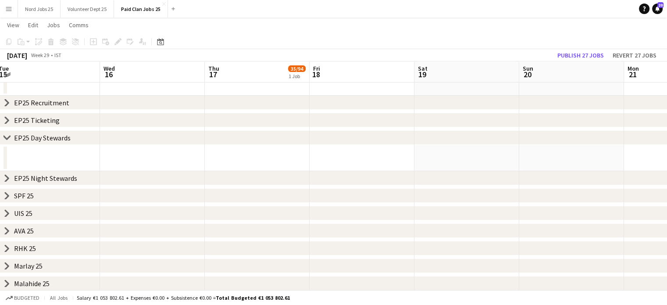 The image size is (667, 305). I want to click on button: Revert 27 jobs, so click(634, 55).